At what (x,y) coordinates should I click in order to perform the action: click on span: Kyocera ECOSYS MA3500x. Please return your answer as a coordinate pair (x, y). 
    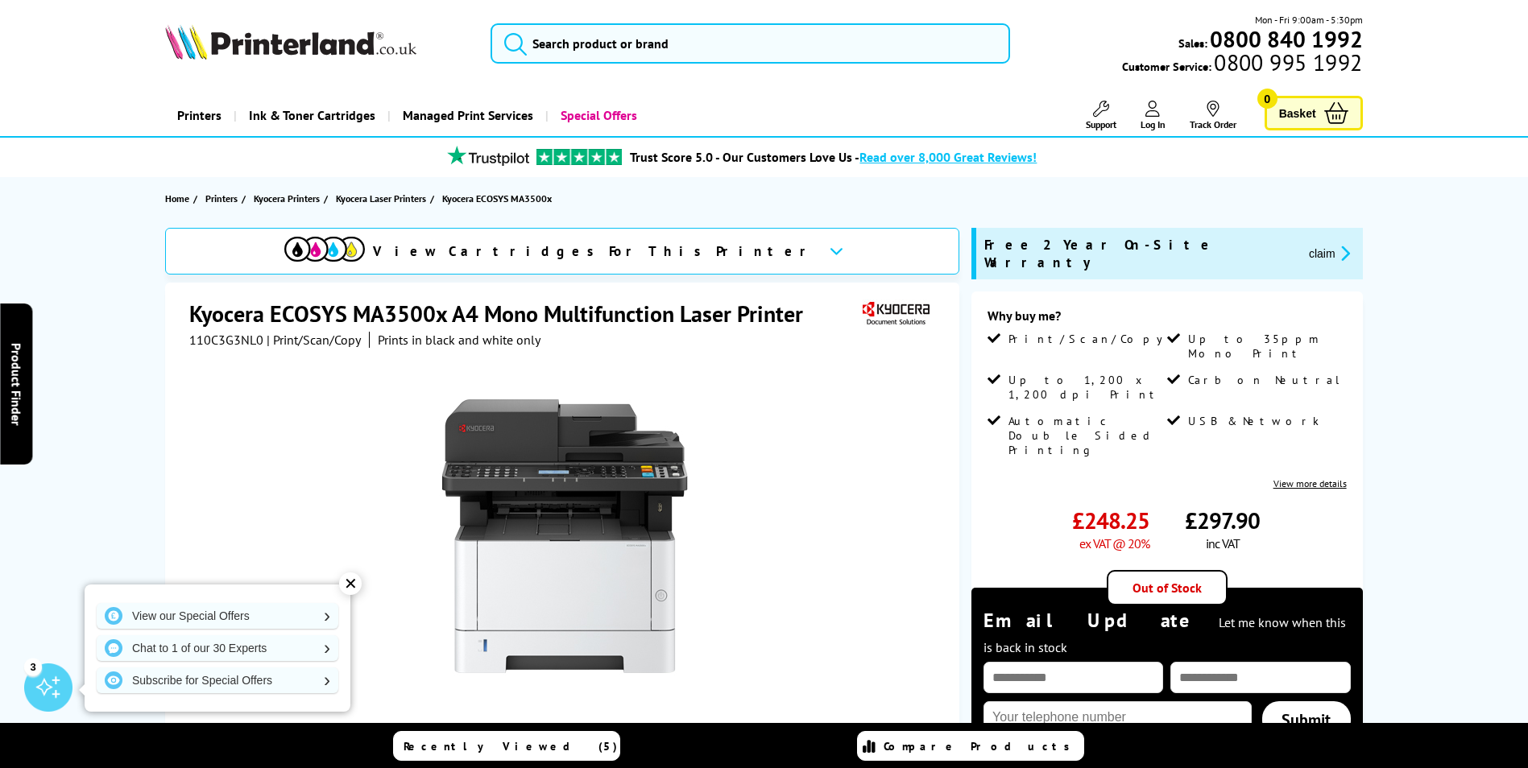
    Looking at the image, I should click on (497, 198).